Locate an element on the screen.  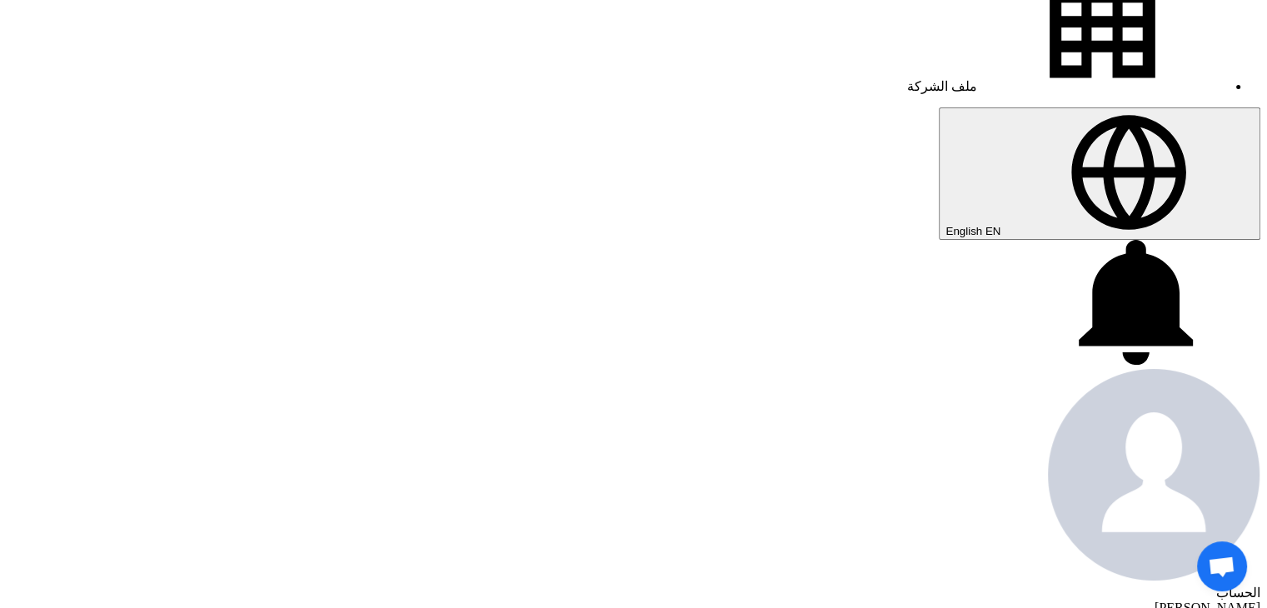
a: ملف الشركة is located at coordinates (1067, 86).